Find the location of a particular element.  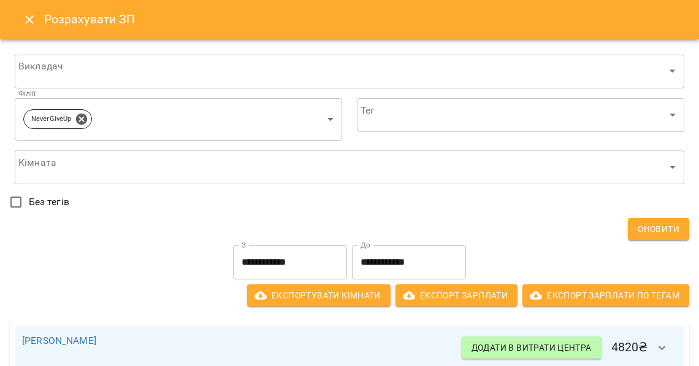

span: Експорт Зарплати is located at coordinates (456, 295).